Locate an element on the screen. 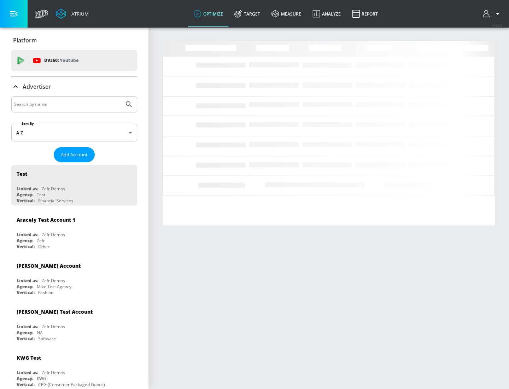  div: Platform is located at coordinates (74, 40).